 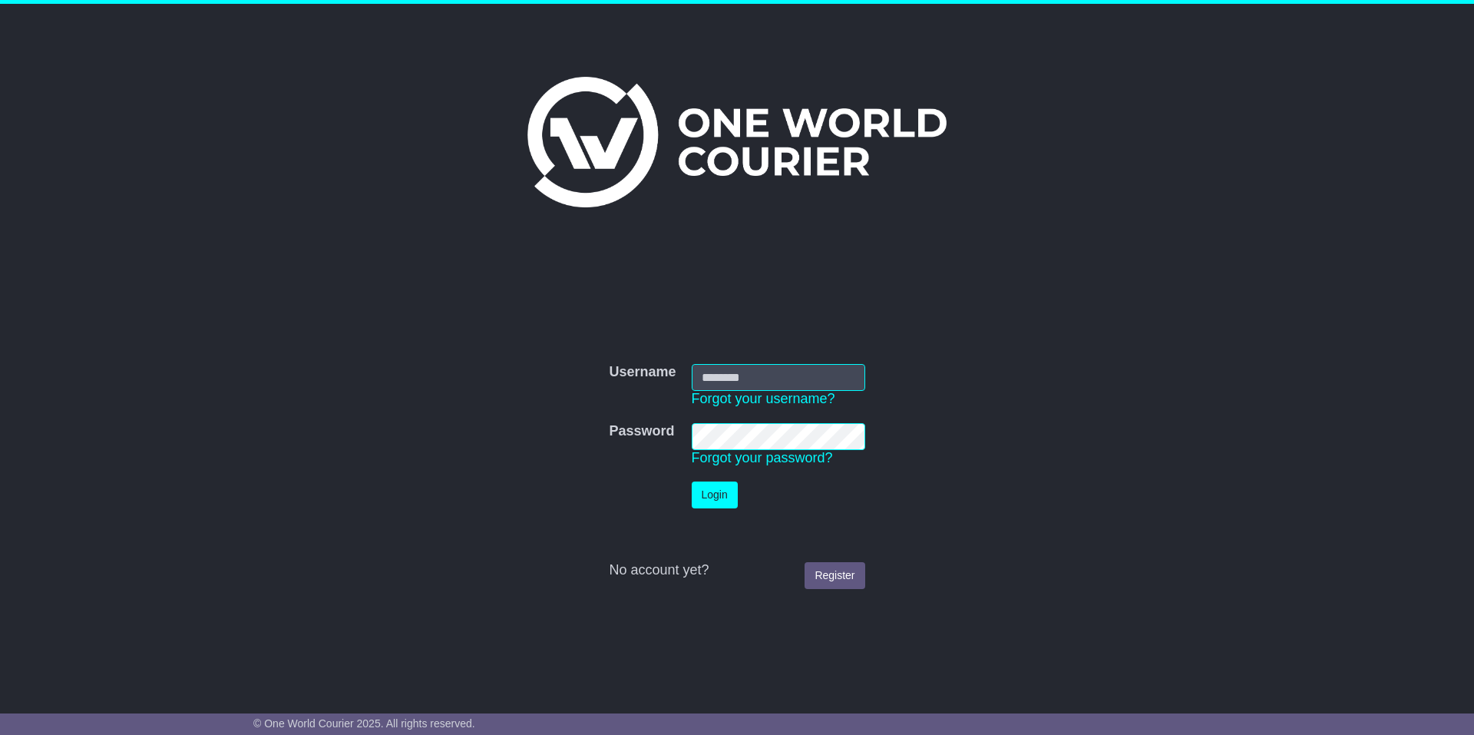 What do you see at coordinates (737, 142) in the screenshot?
I see `img: One World` at bounding box center [737, 142].